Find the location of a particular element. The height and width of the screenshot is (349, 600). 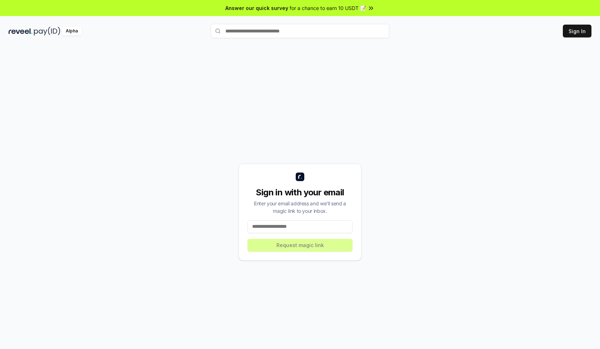

span: for a chance to earn 10 USDT 📝 is located at coordinates (328, 8).